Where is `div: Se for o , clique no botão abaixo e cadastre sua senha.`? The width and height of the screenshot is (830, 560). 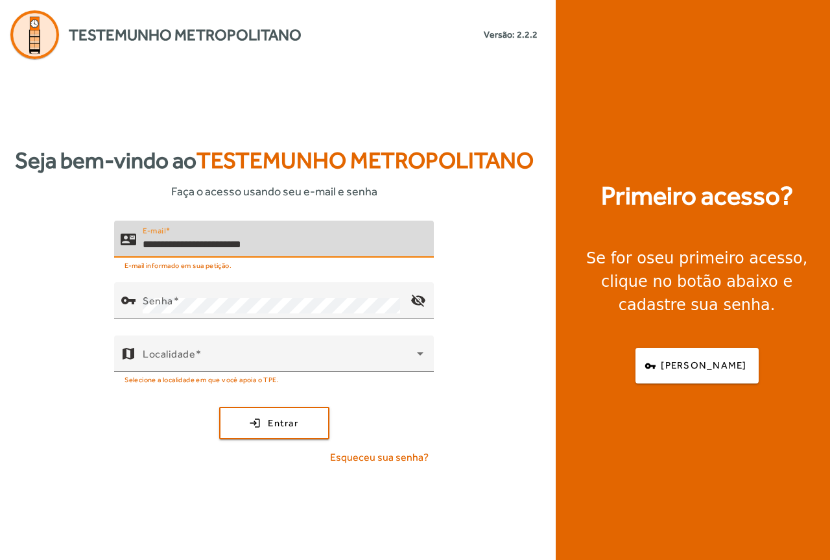 div: Se for o , clique no botão abaixo e cadastre sua senha. is located at coordinates (697, 281).